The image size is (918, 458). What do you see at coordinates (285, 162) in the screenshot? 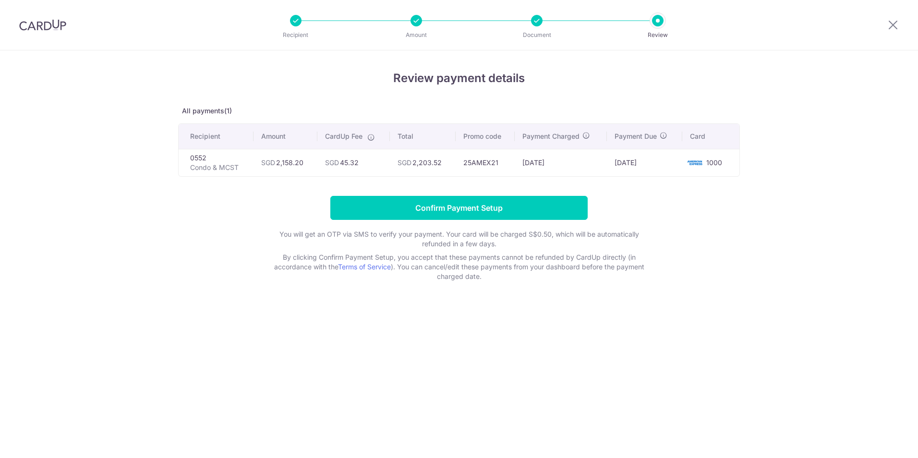
I see `td: 2,158.20` at bounding box center [285, 162].